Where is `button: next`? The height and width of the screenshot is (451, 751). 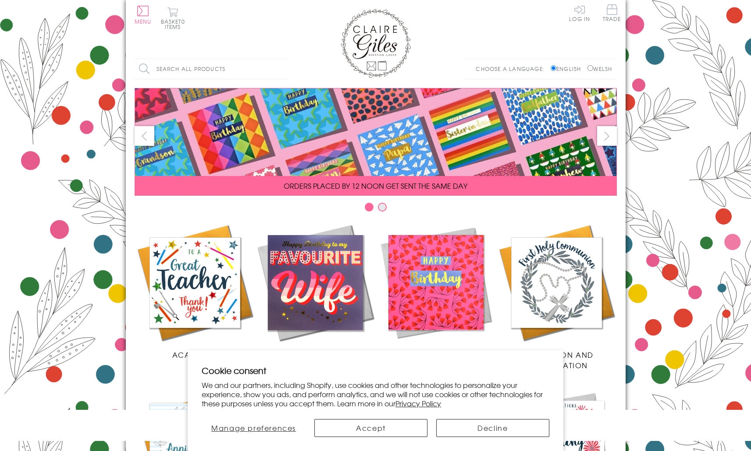
button: next is located at coordinates (607, 136).